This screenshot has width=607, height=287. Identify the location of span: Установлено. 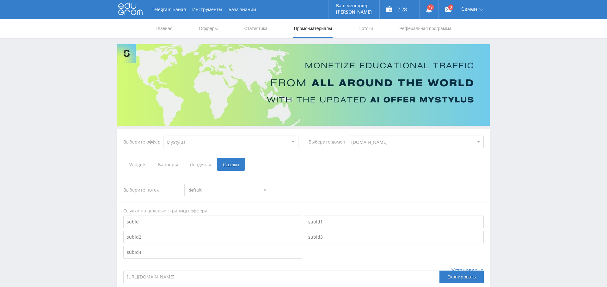
(468, 270).